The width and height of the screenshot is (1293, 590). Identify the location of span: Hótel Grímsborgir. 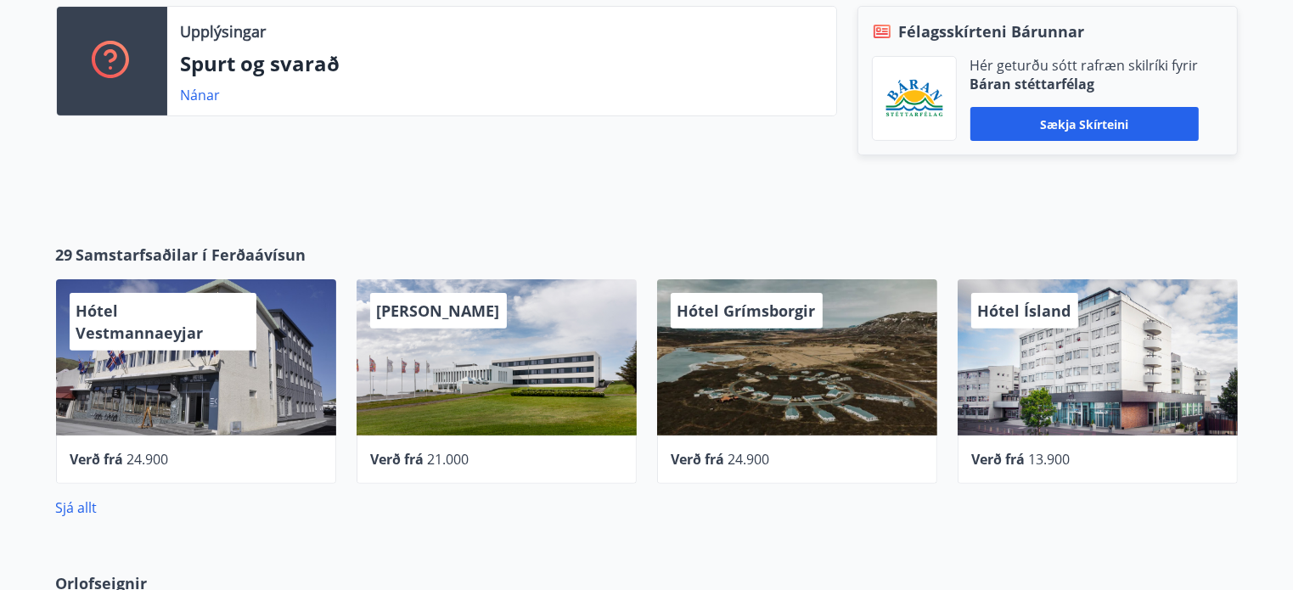
(746, 311).